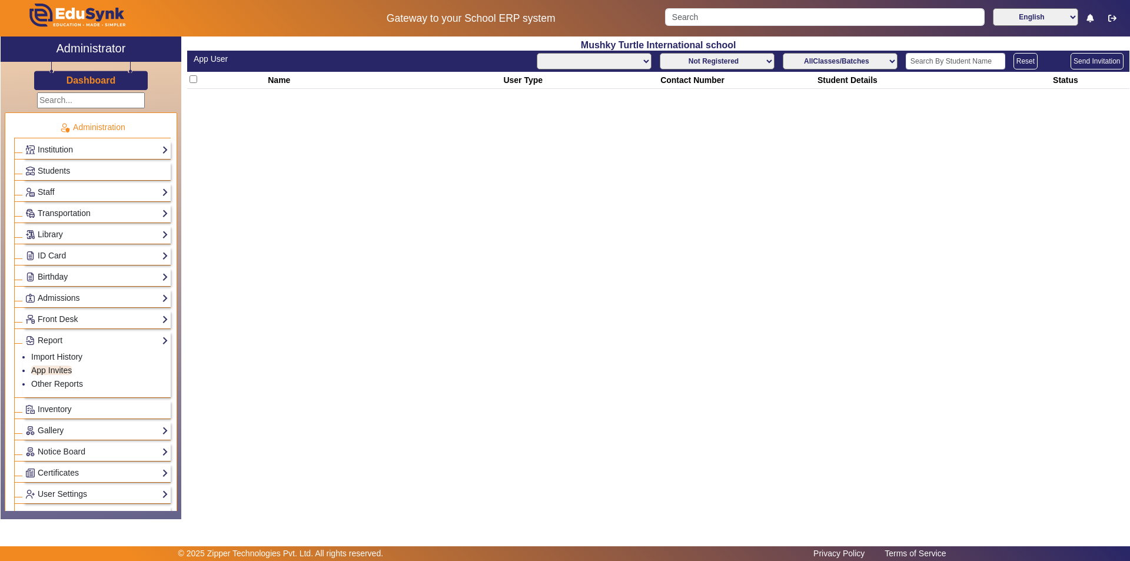  What do you see at coordinates (55, 409) in the screenshot?
I see `span: Inventory` at bounding box center [55, 409].